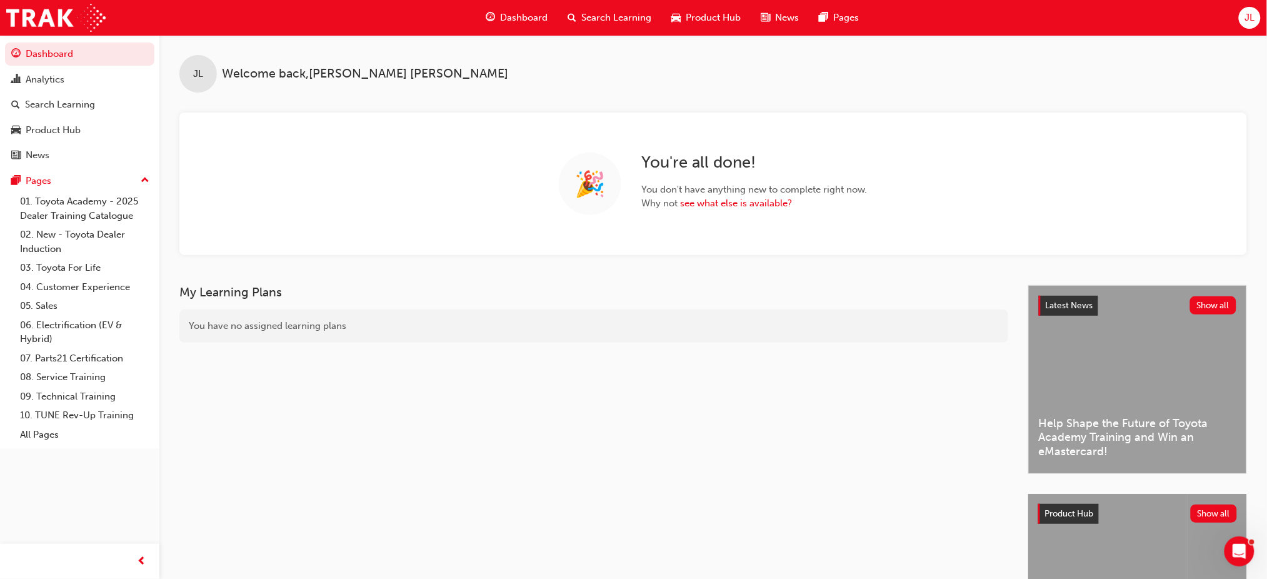 The width and height of the screenshot is (1267, 579). Describe the element at coordinates (705, 17) in the screenshot. I see `a: car-iconProduct Hub` at that location.